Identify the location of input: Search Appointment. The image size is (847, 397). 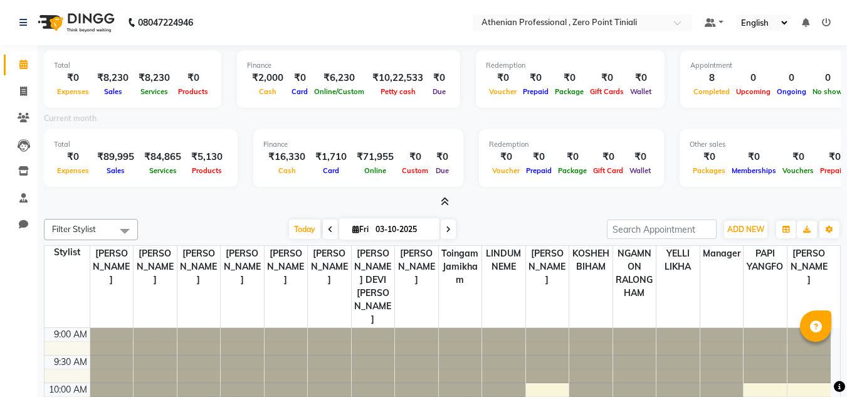
(662, 229).